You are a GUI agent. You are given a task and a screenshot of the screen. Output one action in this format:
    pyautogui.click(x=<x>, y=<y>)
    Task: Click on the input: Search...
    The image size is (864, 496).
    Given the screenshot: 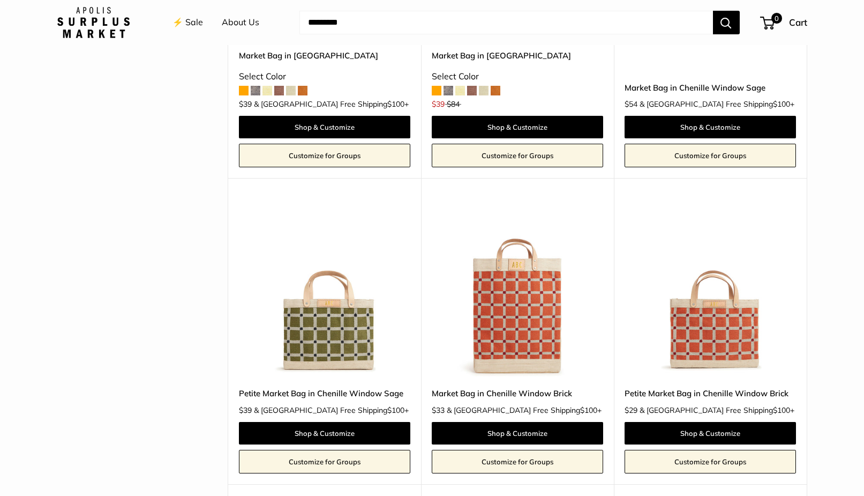 What is the action you would take?
    pyautogui.click(x=506, y=23)
    